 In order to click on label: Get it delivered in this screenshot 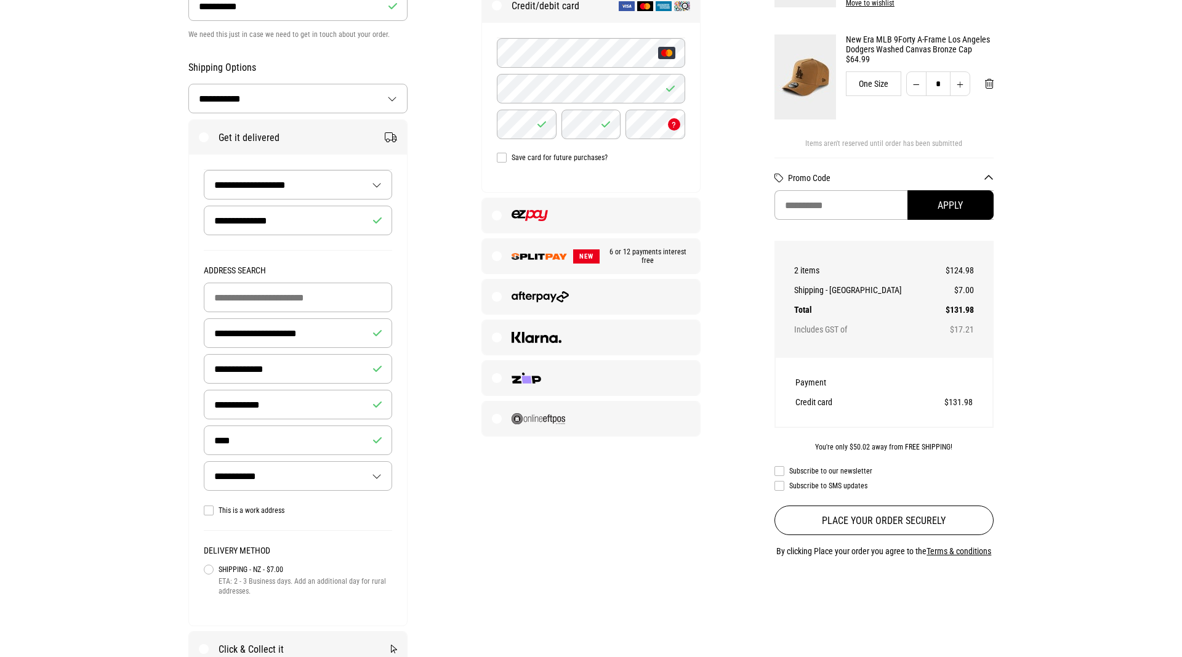, I will do `click(298, 137)`.